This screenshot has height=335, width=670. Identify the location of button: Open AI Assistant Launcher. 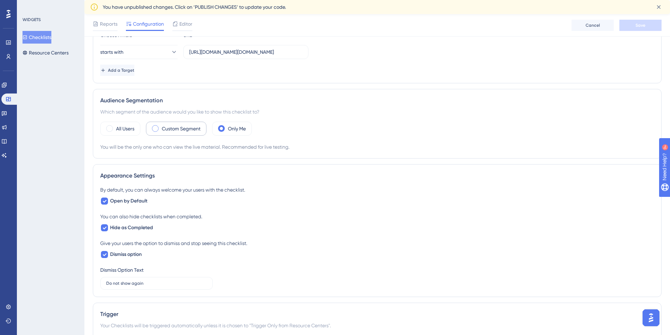
(11, 11).